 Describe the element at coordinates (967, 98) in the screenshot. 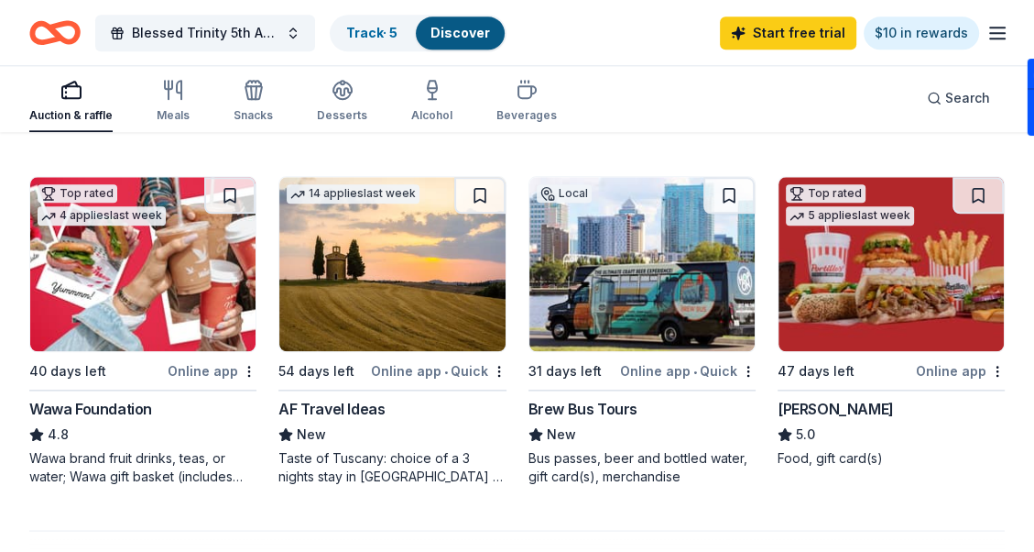

I see `span: Search` at that location.